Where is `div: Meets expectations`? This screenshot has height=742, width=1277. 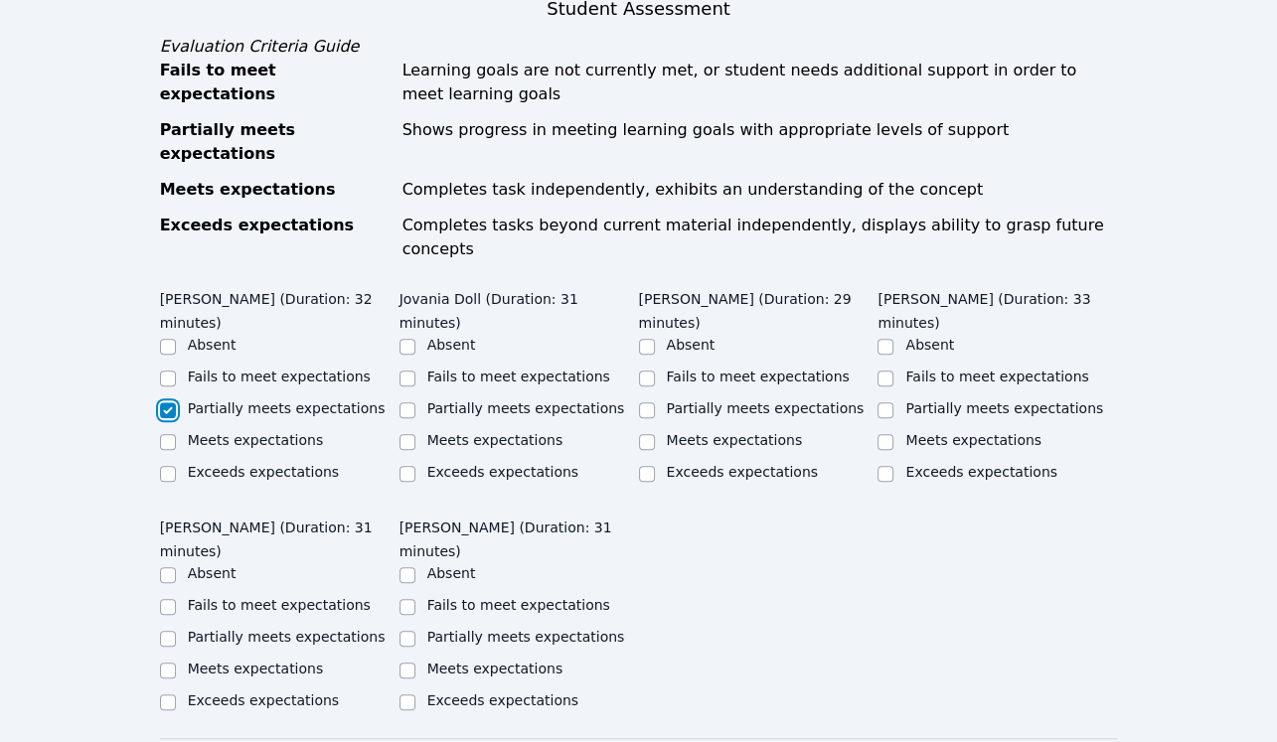
div: Meets expectations is located at coordinates (275, 190).